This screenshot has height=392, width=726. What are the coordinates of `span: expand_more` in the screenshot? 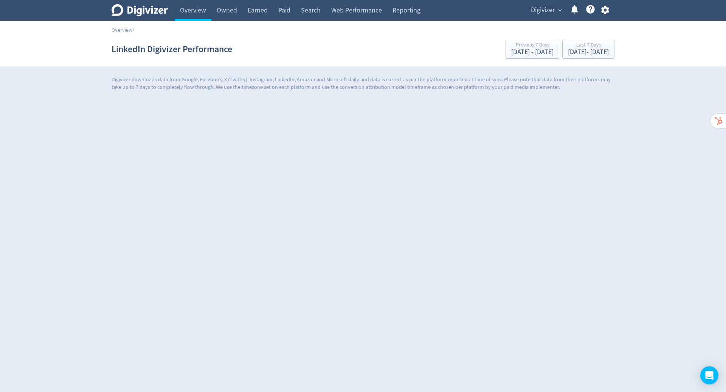 It's located at (560, 10).